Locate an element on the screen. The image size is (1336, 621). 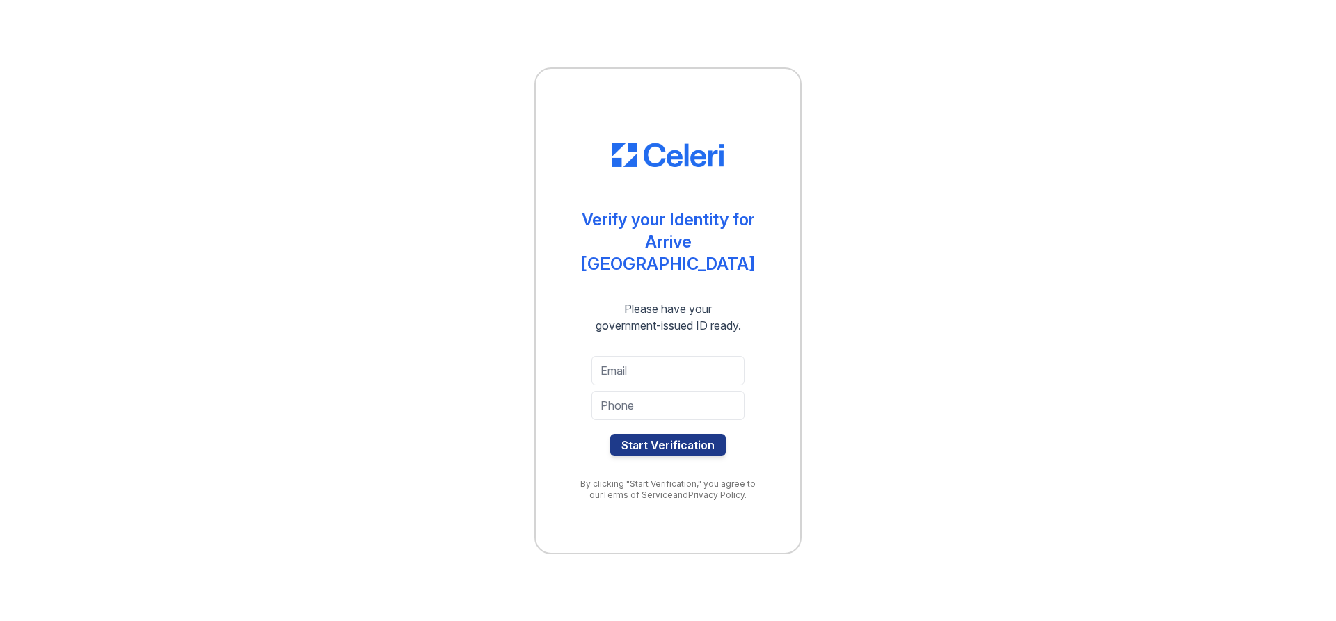
a: Privacy Policy. is located at coordinates (717, 495).